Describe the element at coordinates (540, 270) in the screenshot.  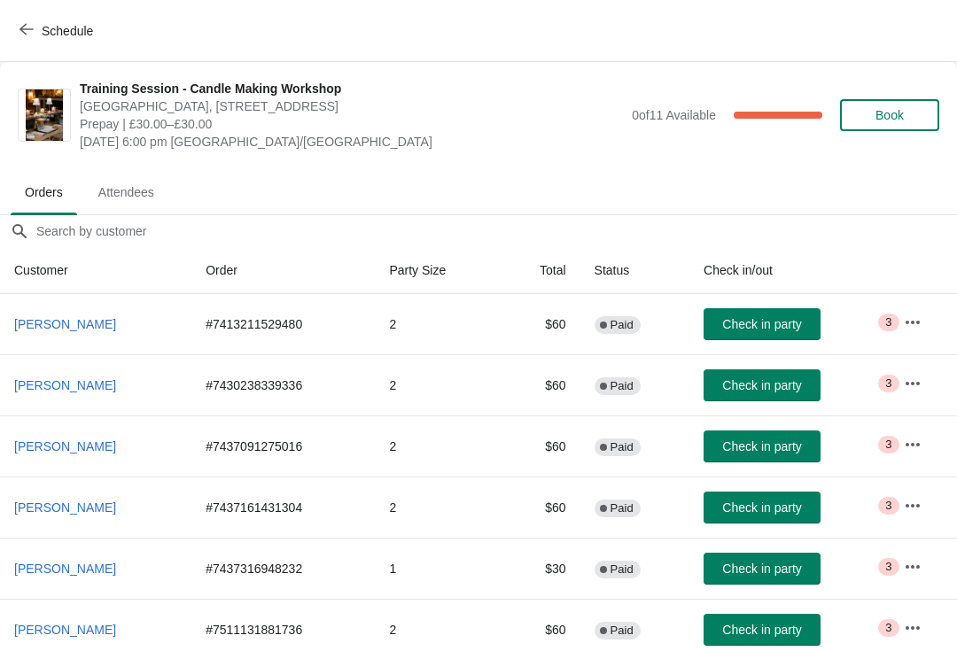
I see `th: Total` at that location.